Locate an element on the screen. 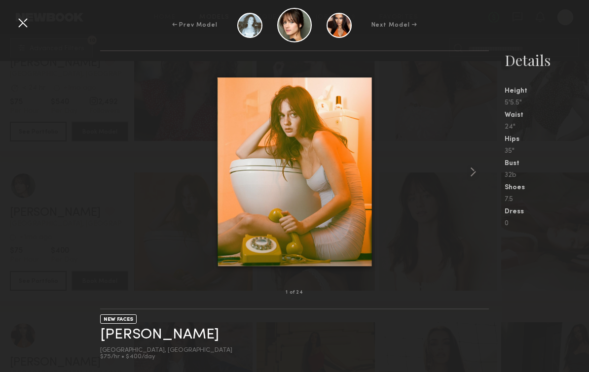 Image resolution: width=589 pixels, height=372 pixels. div: 35" is located at coordinates (546, 151).